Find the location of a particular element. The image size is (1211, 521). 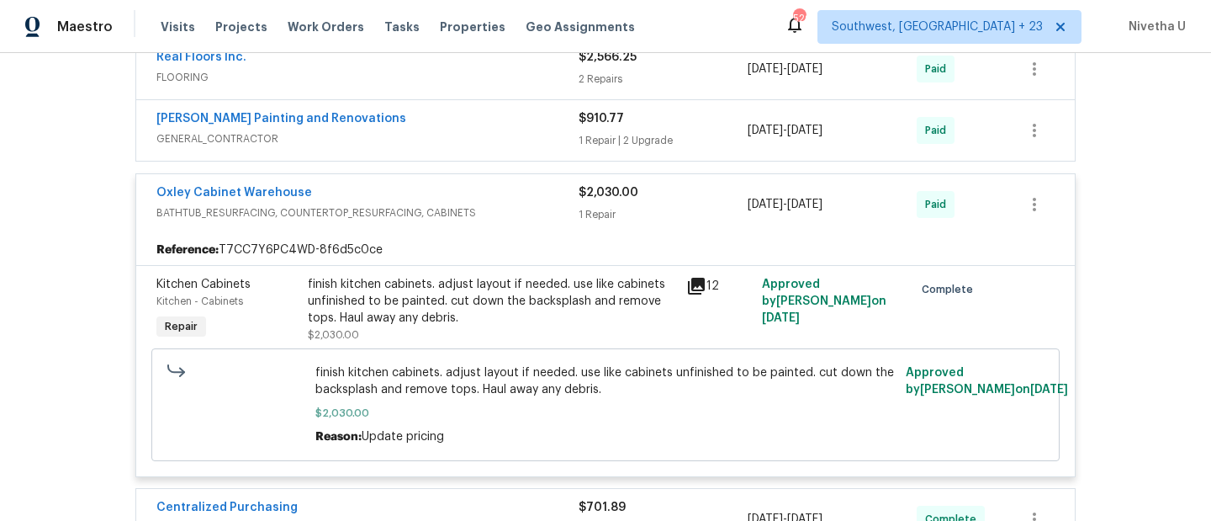

span: Work Orders is located at coordinates (326, 27).